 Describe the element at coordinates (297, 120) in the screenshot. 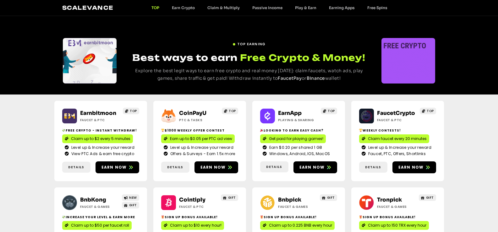

I see `h2: Playing & Sharing` at that location.